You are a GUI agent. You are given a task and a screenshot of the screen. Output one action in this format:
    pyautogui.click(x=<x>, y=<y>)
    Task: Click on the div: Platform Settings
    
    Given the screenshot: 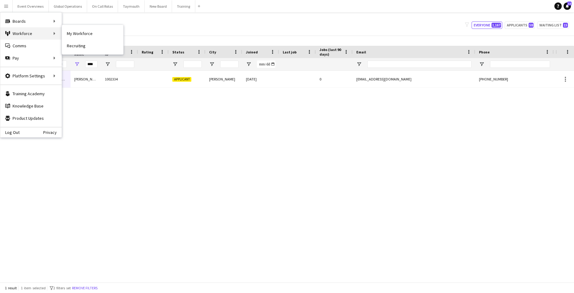 What is the action you would take?
    pyautogui.click(x=31, y=76)
    